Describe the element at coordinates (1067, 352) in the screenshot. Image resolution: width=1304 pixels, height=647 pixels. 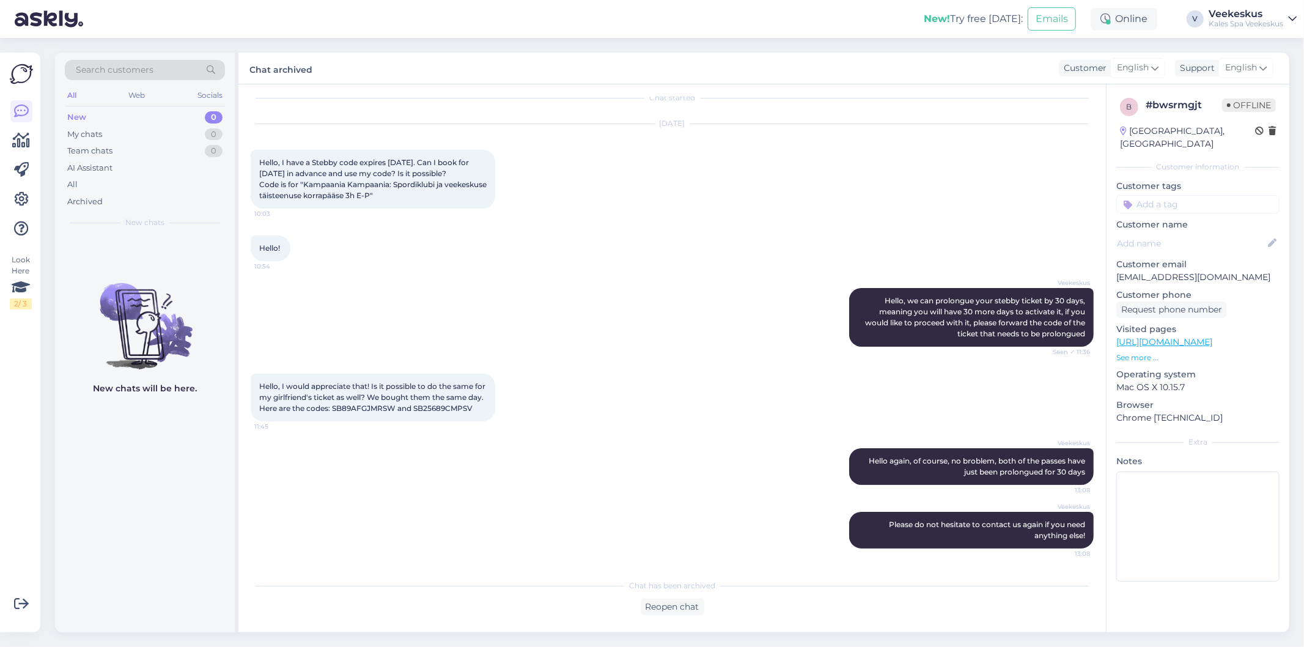
I see `span: Seen ✓ 11:36` at that location.